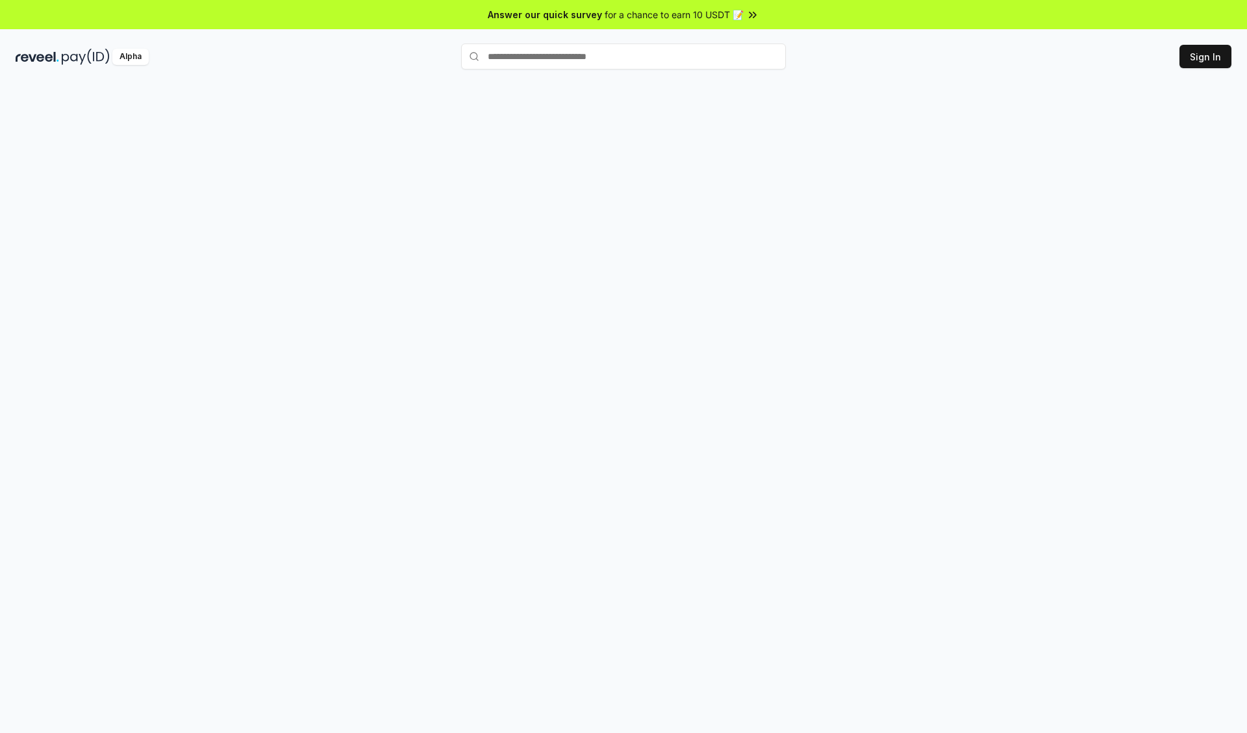 The image size is (1247, 733). What do you see at coordinates (37, 57) in the screenshot?
I see `img: reveel_dark` at bounding box center [37, 57].